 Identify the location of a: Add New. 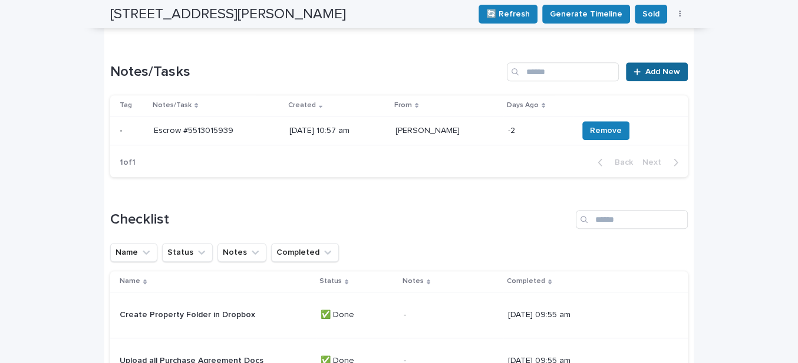
(656, 72).